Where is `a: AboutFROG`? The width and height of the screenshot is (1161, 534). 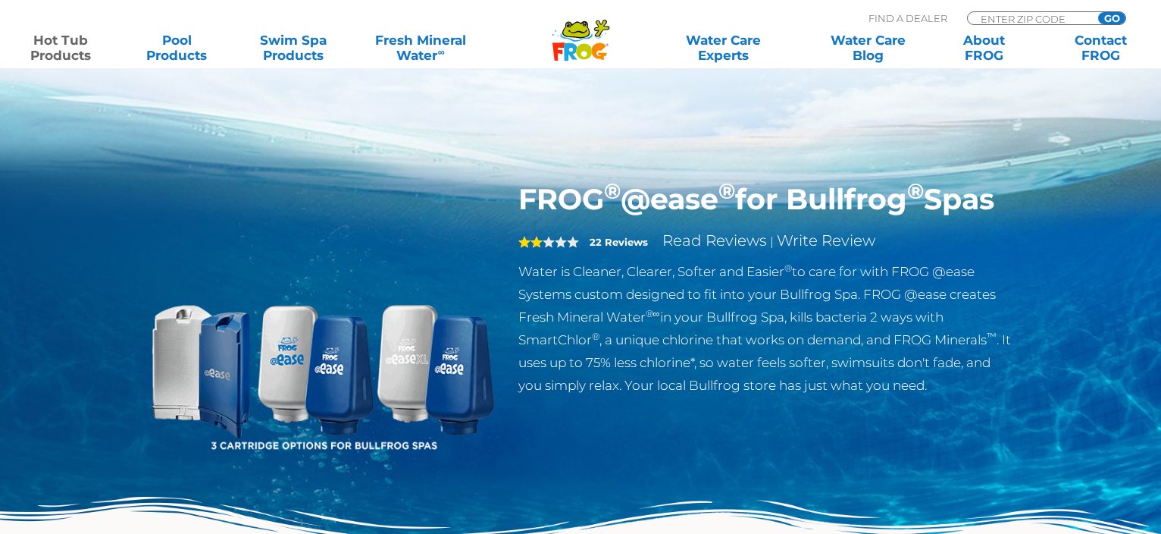 a: AboutFROG is located at coordinates (984, 48).